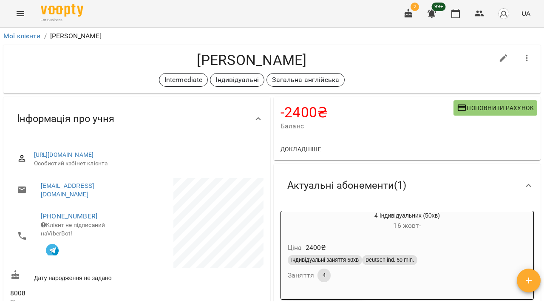  What do you see at coordinates (415, 7) in the screenshot?
I see `span: 2` at bounding box center [415, 7].